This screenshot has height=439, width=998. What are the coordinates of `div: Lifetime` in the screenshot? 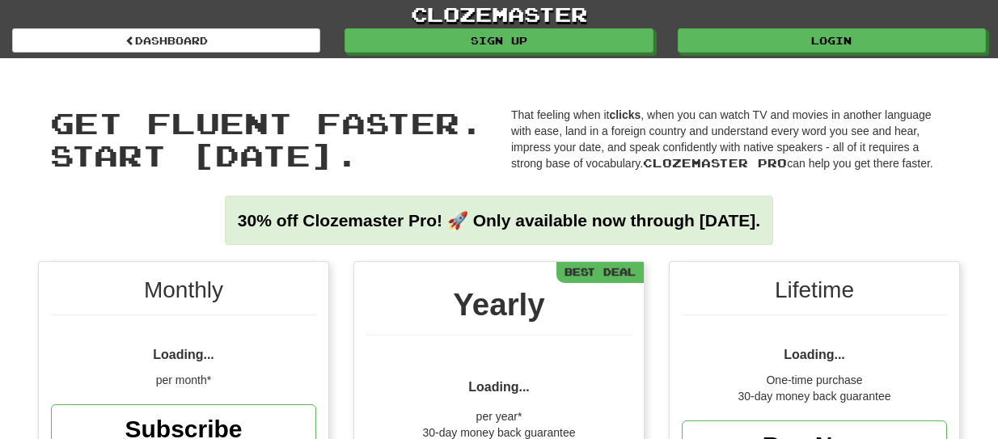 It's located at (814, 294).